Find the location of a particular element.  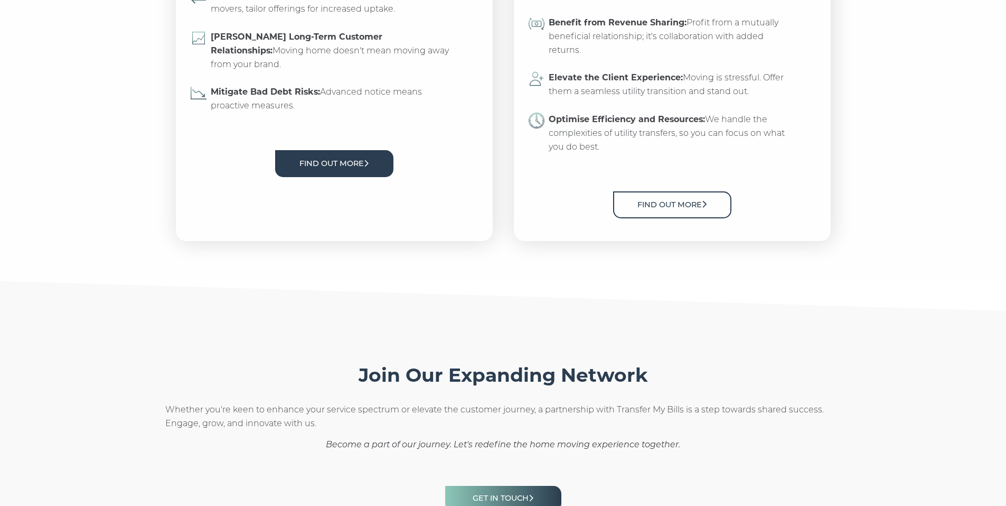

strong: Mitigate Bad Debt Risks: is located at coordinates (265, 91).